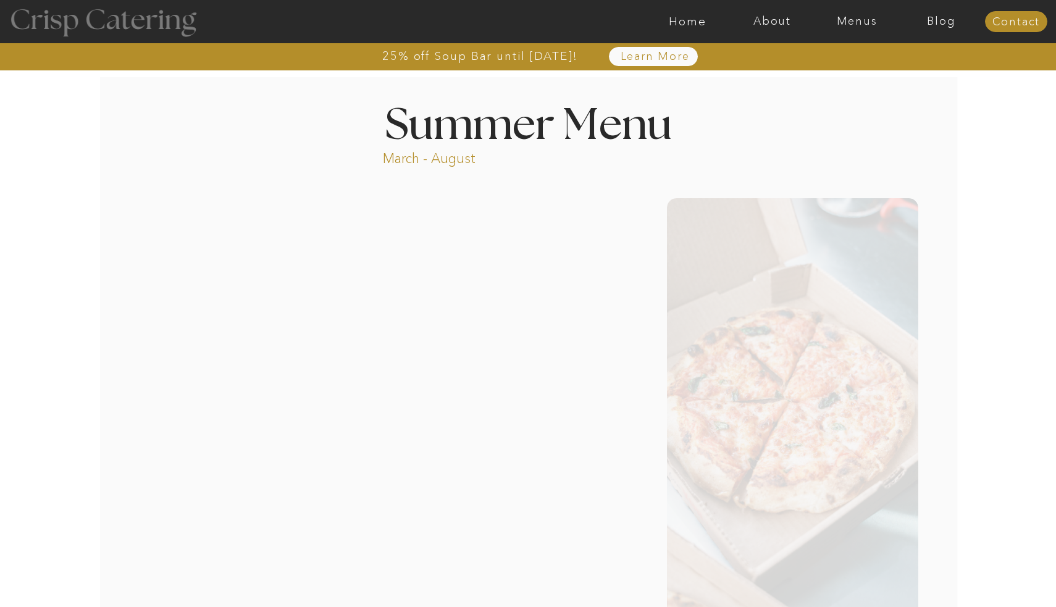 Image resolution: width=1056 pixels, height=607 pixels. What do you see at coordinates (654, 57) in the screenshot?
I see `nav: Learn More` at bounding box center [654, 57].